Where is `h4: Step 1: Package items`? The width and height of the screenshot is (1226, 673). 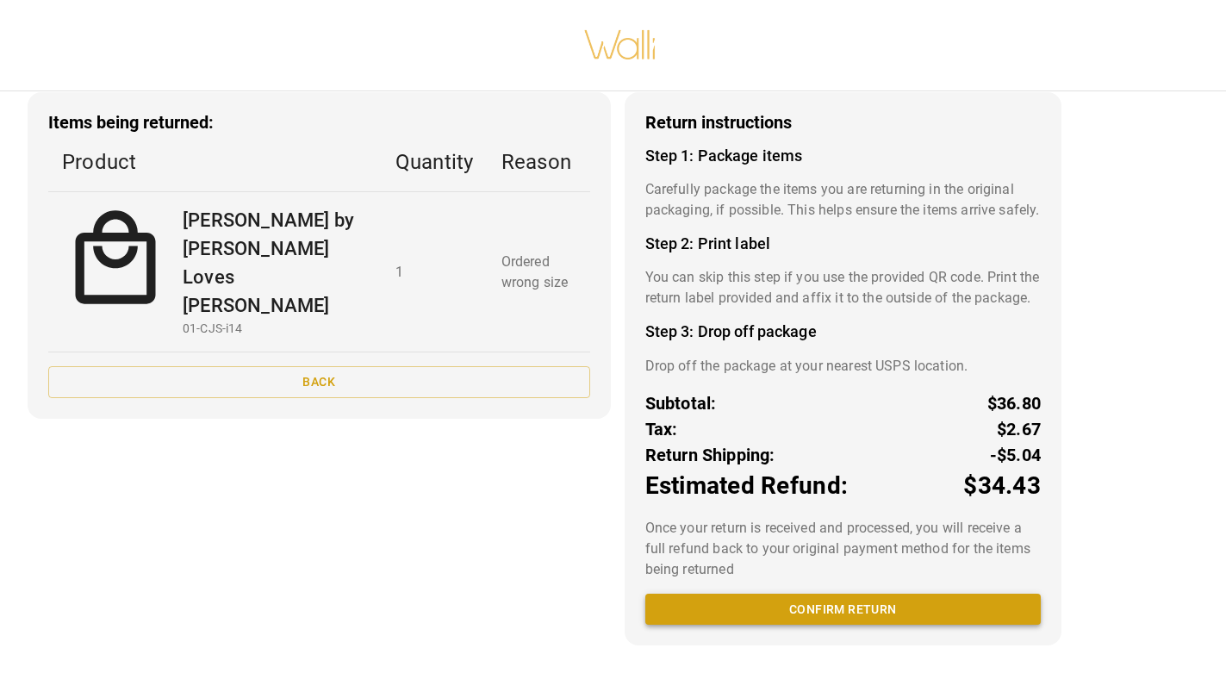
h4: Step 1: Package items is located at coordinates (842, 156).